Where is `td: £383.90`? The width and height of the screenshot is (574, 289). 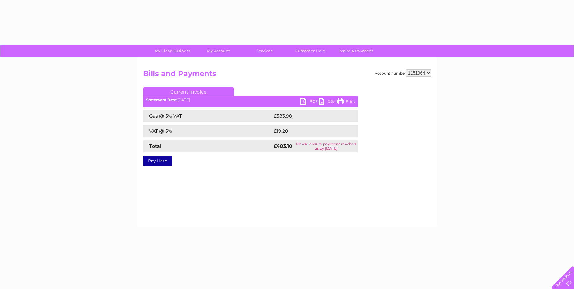 td: £383.90 is located at coordinates (310, 116).